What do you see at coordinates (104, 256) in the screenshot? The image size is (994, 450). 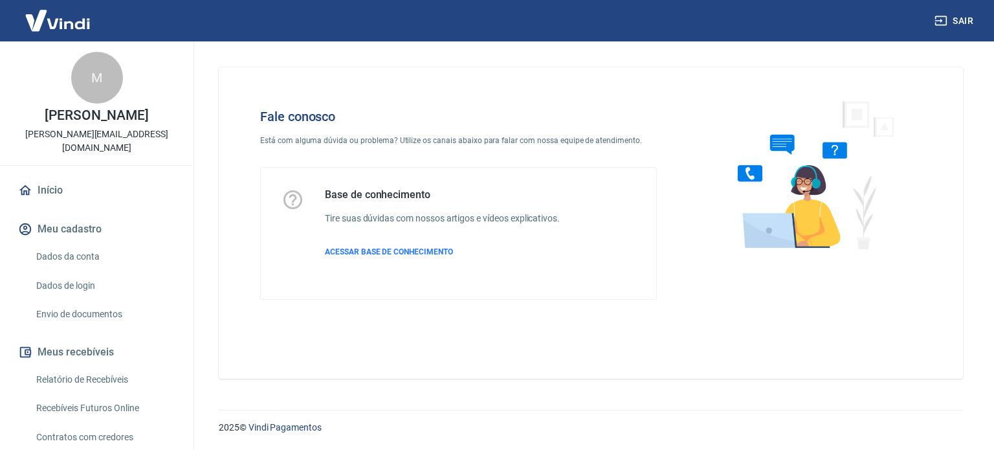 I see `a: Dados da conta` at bounding box center [104, 256].